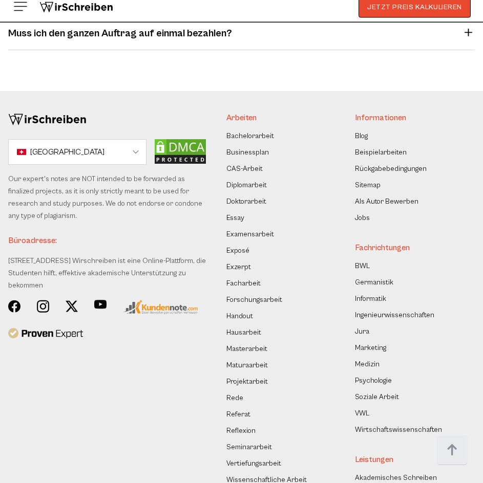 Image resolution: width=483 pixels, height=483 pixels. I want to click on a: Jobs, so click(362, 218).